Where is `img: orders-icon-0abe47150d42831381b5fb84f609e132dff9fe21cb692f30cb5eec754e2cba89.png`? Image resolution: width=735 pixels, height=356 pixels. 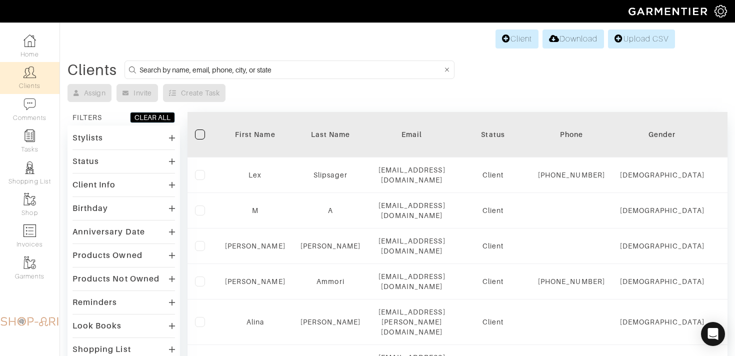
img: orders-icon-0abe47150d42831381b5fb84f609e132dff9fe21cb692f30cb5eec754e2cba89.png is located at coordinates (30, 231).